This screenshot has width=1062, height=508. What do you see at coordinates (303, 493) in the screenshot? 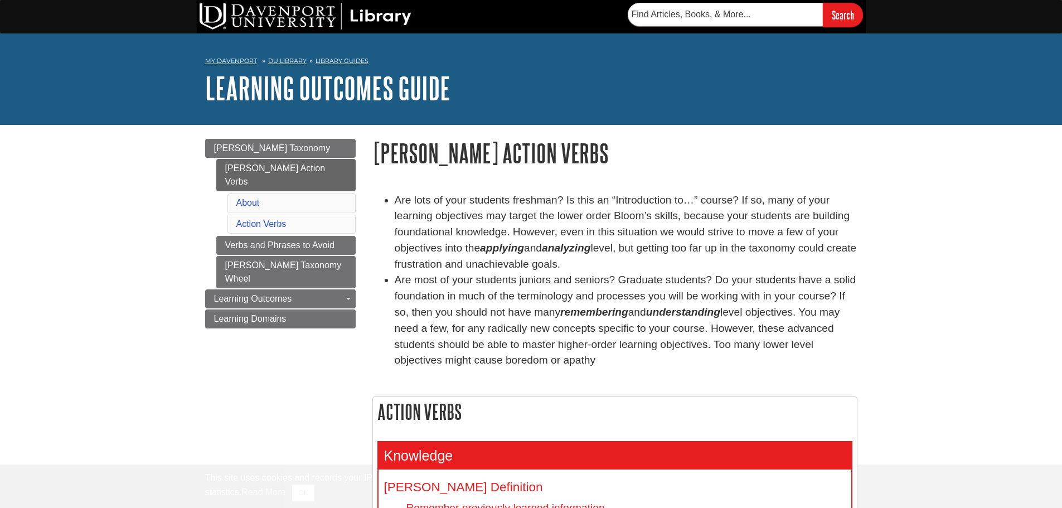
I see `button: Close` at bounding box center [303, 493].